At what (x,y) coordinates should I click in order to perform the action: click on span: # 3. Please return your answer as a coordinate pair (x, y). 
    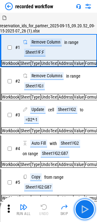
    Looking at the image, I should click on (18, 115).